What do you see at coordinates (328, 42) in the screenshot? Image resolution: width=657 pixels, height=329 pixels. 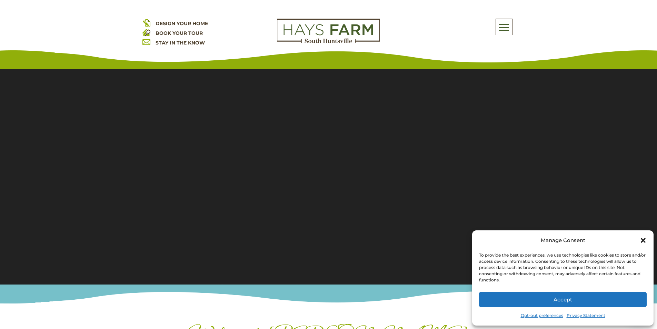 I see `a: hays farm homes huntsville development` at bounding box center [328, 42].